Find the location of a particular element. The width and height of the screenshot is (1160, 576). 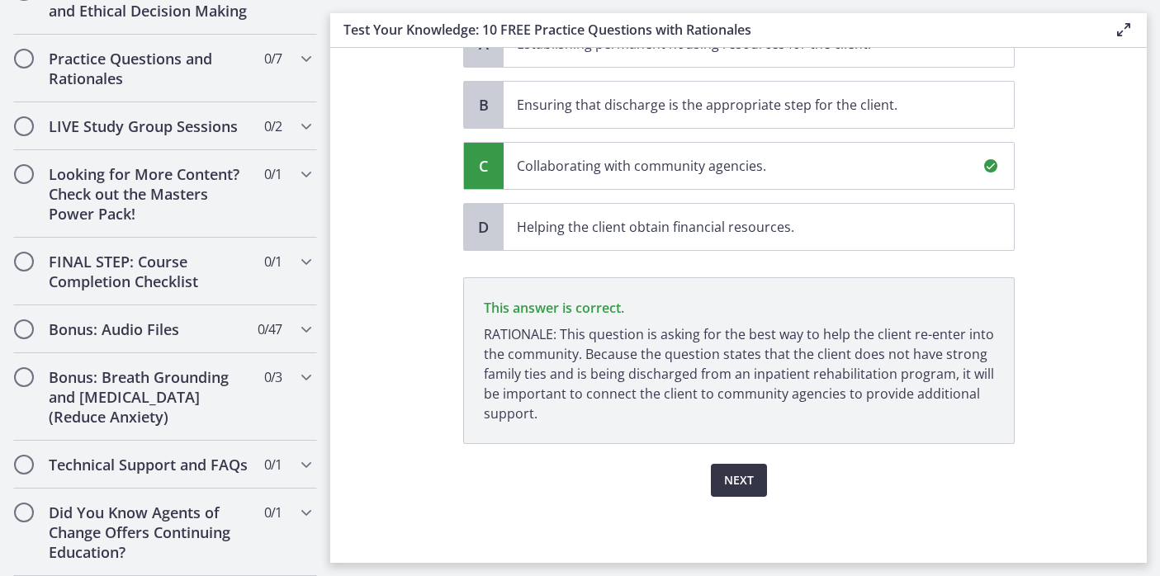

span: 0 / 3 is located at coordinates (272, 377).